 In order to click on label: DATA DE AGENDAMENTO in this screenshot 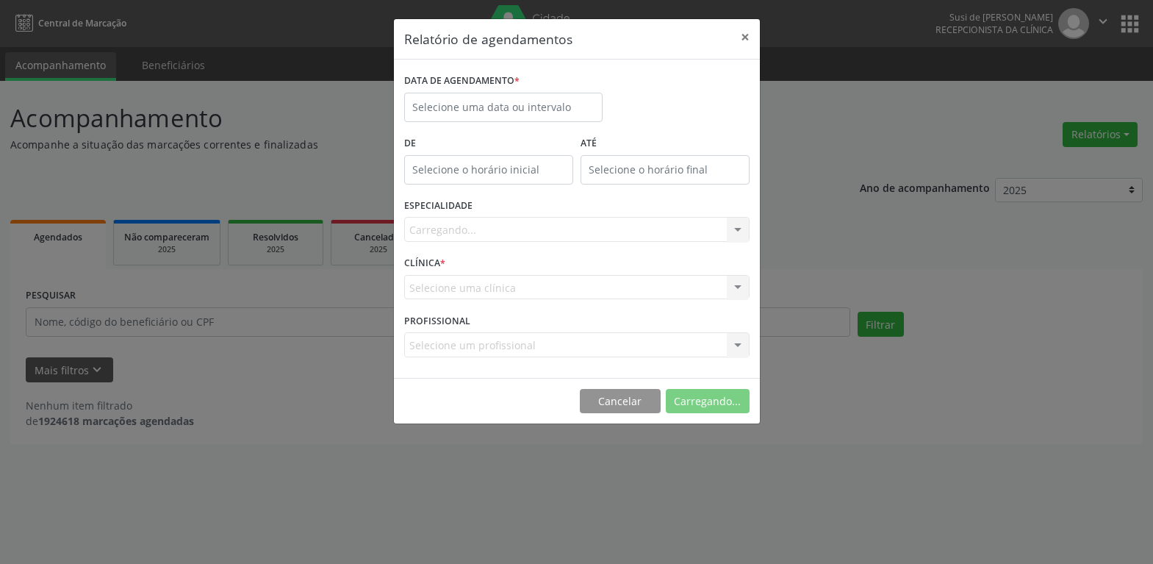, I will do `click(461, 81)`.